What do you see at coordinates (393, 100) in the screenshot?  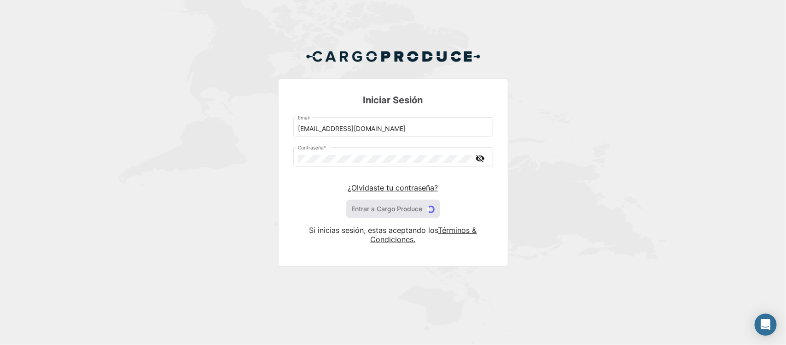 I see `h3: Iniciar Sesión` at bounding box center [393, 100].